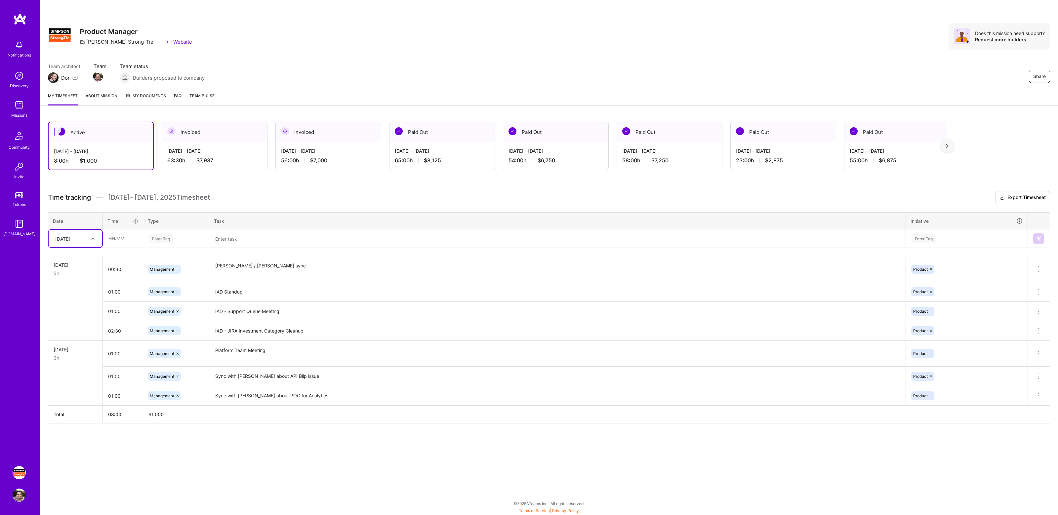  What do you see at coordinates (75, 273) in the screenshot?
I see `div: 5h` at bounding box center [75, 273].